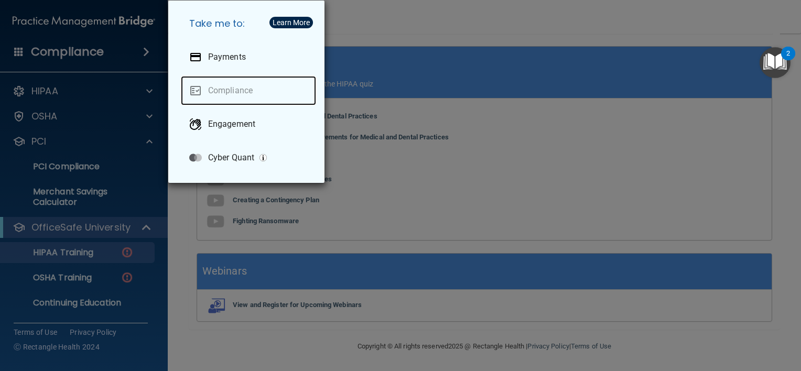 The image size is (801, 371). I want to click on button: Learn More, so click(291, 23).